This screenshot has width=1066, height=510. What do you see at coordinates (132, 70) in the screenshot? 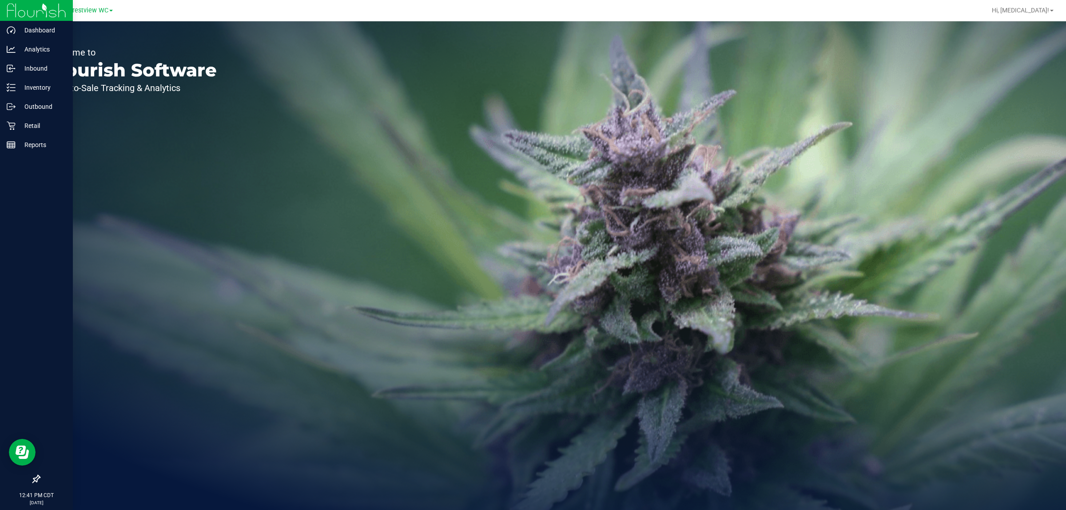
I see `p: Flourish Software` at bounding box center [132, 70].